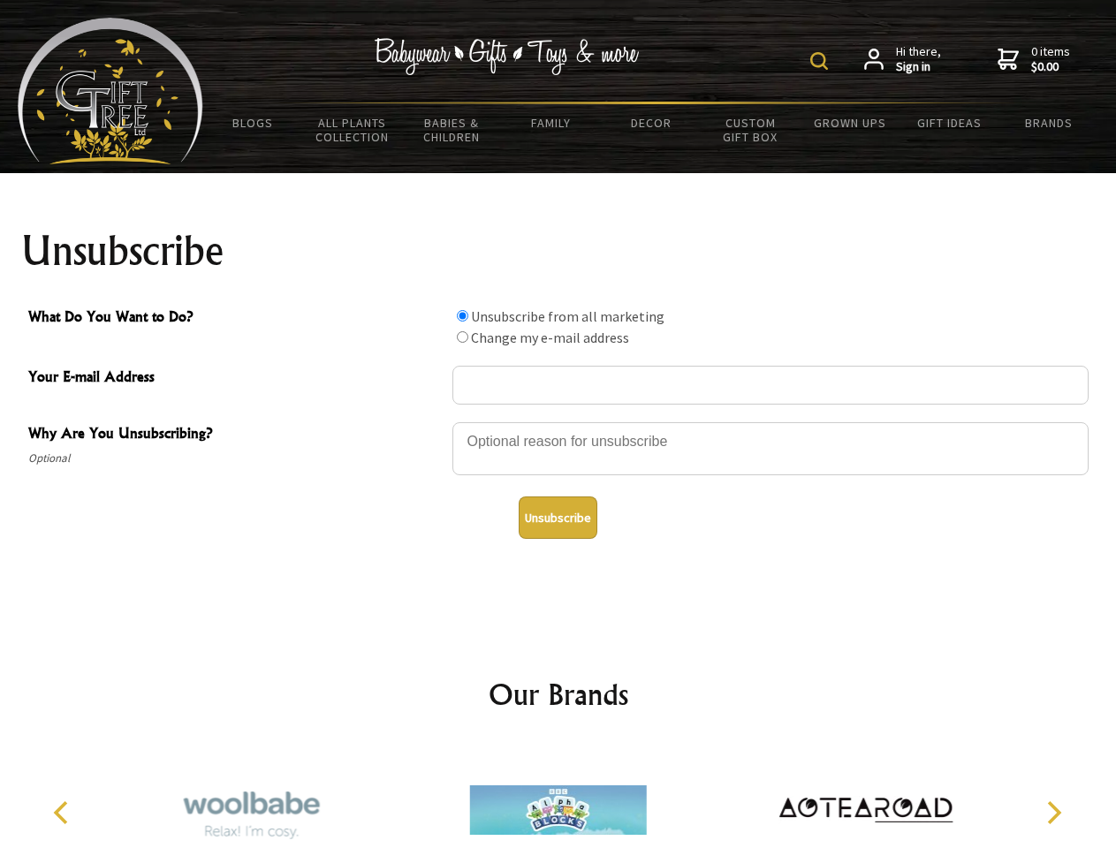  I want to click on button: Unsubscribe, so click(558, 518).